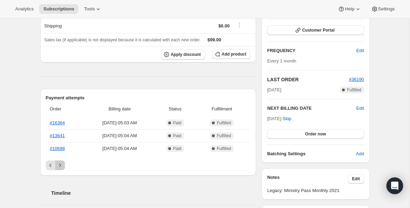 This screenshot has height=208, width=410. What do you see at coordinates (57, 123) in the screenshot?
I see `a: #16364` at bounding box center [57, 123].